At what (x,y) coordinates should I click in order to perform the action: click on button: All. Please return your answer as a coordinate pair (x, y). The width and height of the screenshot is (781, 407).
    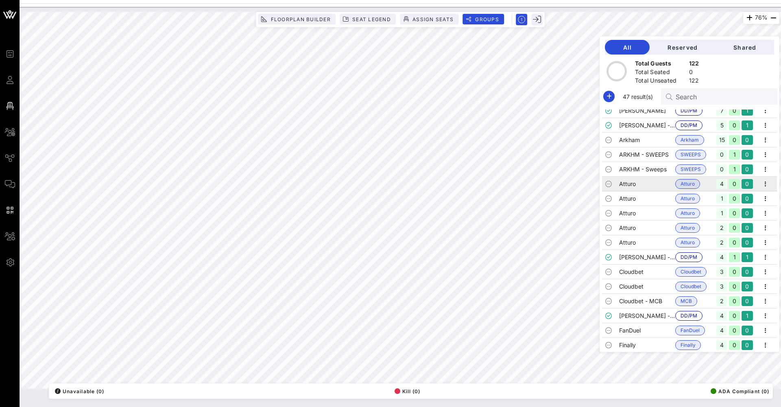
    Looking at the image, I should click on (627, 47).